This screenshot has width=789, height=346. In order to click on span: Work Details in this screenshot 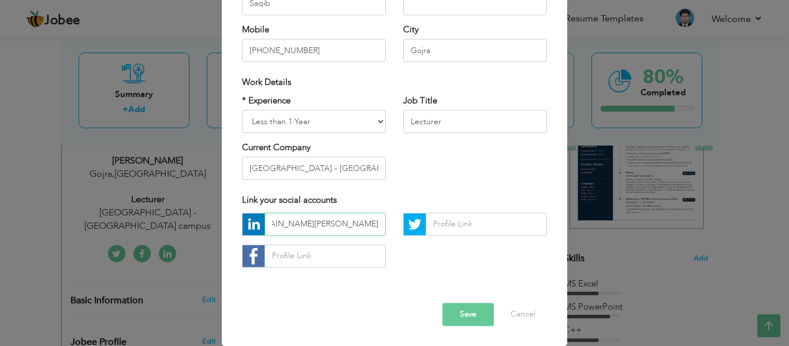, I will do `click(266, 83)`.